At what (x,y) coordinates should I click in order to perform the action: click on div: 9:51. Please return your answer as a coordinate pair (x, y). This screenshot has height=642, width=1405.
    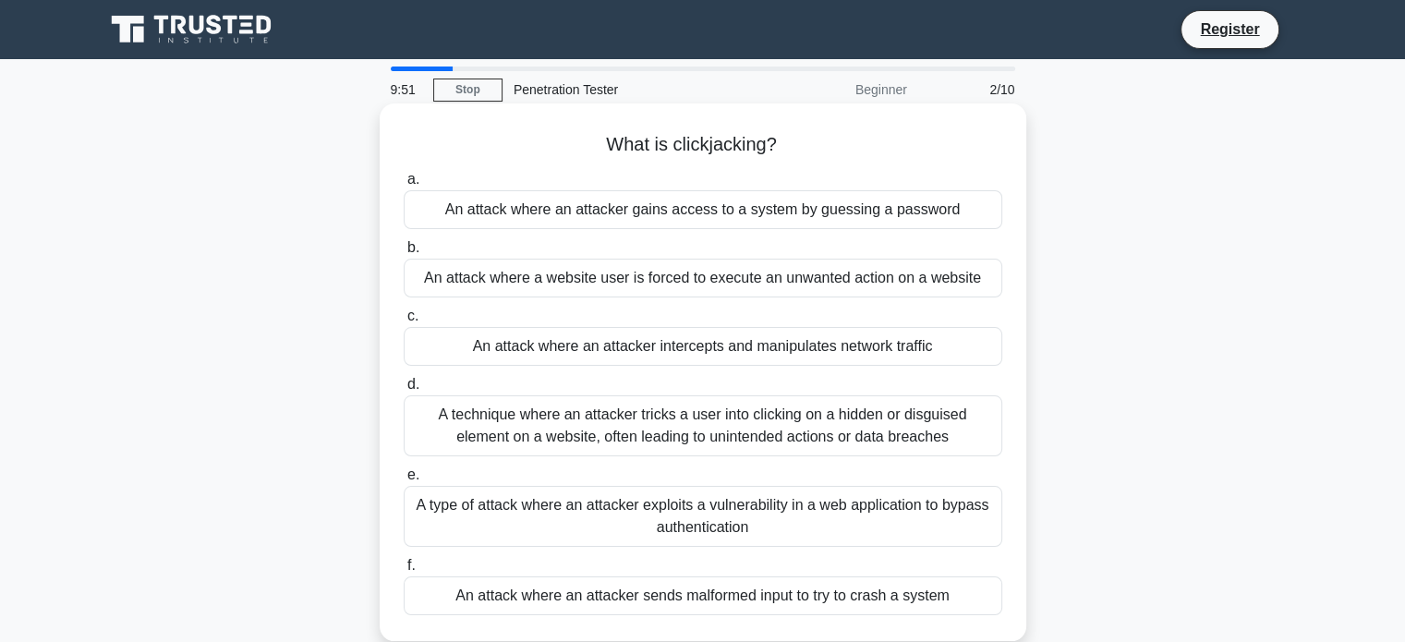
    Looking at the image, I should click on (406, 90).